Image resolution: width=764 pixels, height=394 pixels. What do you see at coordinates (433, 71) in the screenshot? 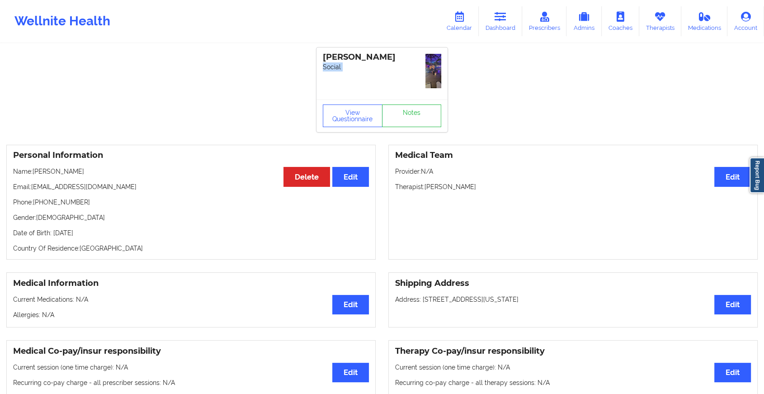
I see `img: 34a58c27-820a-40c3-a6d0-aa92c44f7b6e_d3e49c2e-237e-457e-bf46-5c0fd51002820f09adbf-aceb-46f4-92f1-...` at bounding box center [433, 71].